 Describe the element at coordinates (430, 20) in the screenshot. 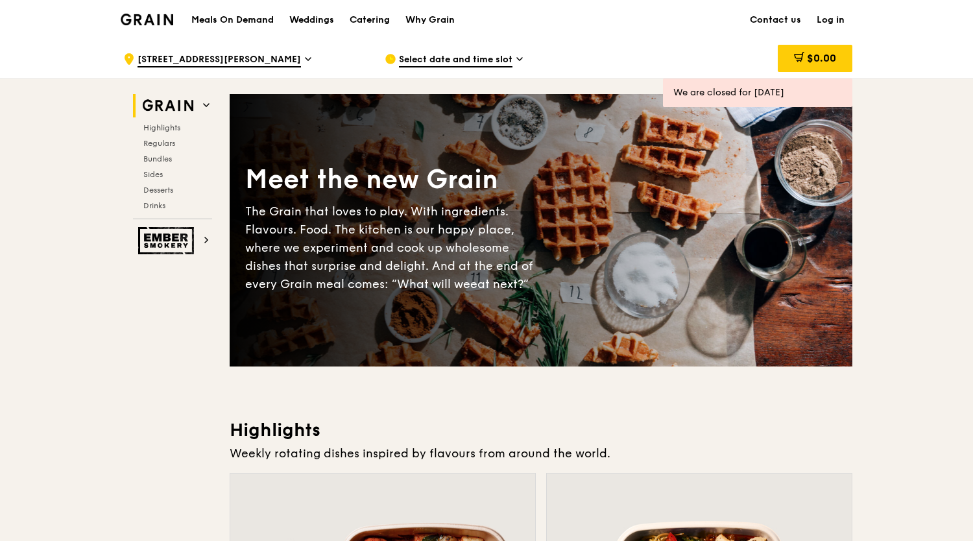

I see `a: Why Grain` at that location.